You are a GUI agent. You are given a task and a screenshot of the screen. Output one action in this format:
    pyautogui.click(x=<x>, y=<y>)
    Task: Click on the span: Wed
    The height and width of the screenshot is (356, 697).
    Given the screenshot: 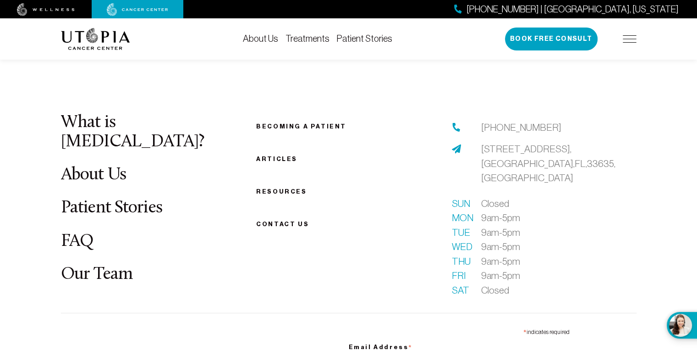 What is the action you would take?
    pyautogui.click(x=461, y=247)
    